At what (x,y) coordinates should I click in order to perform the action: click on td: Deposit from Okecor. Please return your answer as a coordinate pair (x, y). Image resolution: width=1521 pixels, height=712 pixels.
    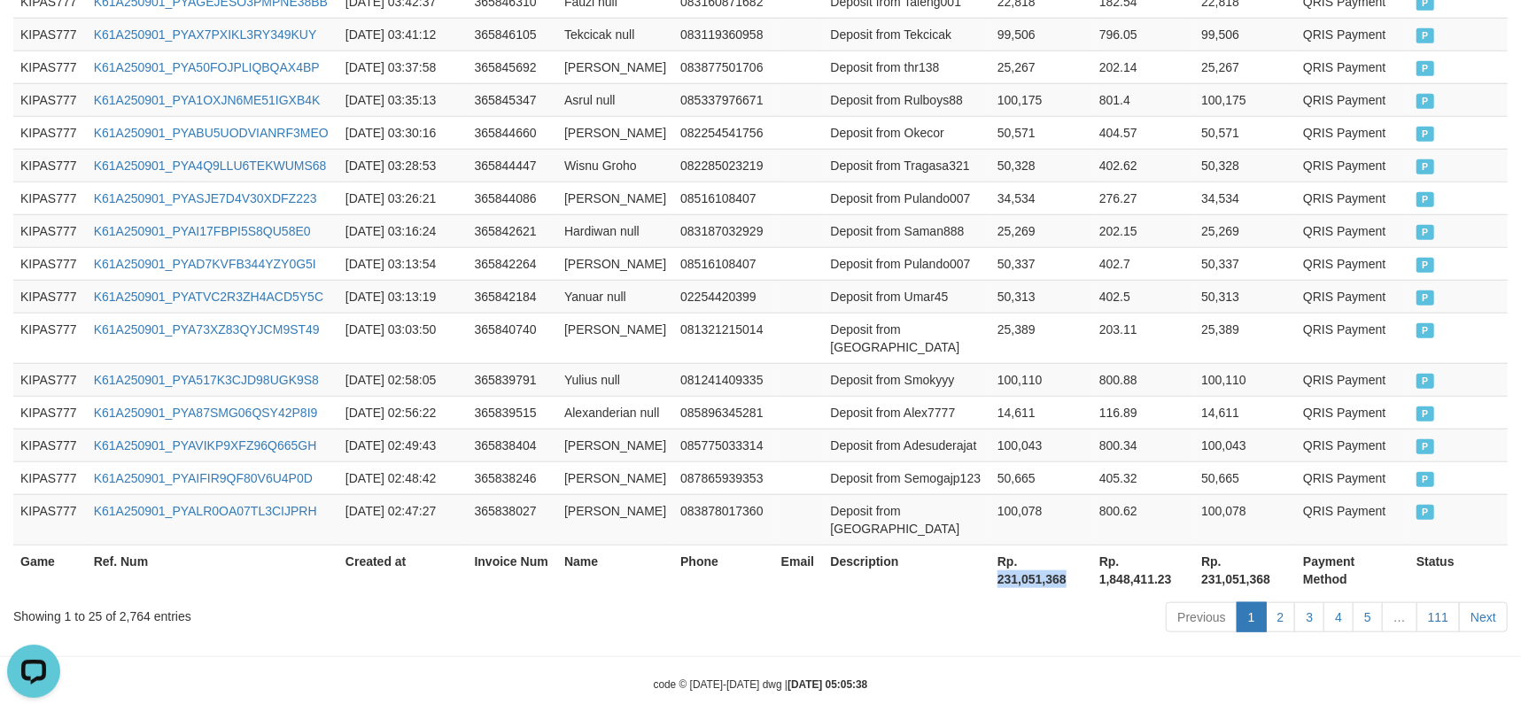
    Looking at the image, I should click on (907, 132).